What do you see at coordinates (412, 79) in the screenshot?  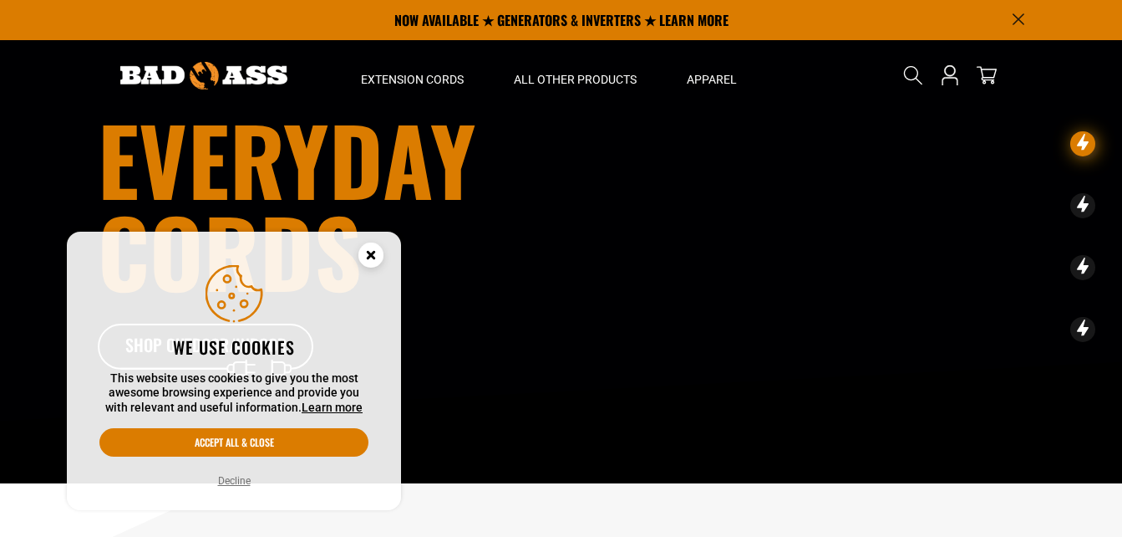 I see `span: Extension Cords` at bounding box center [412, 79].